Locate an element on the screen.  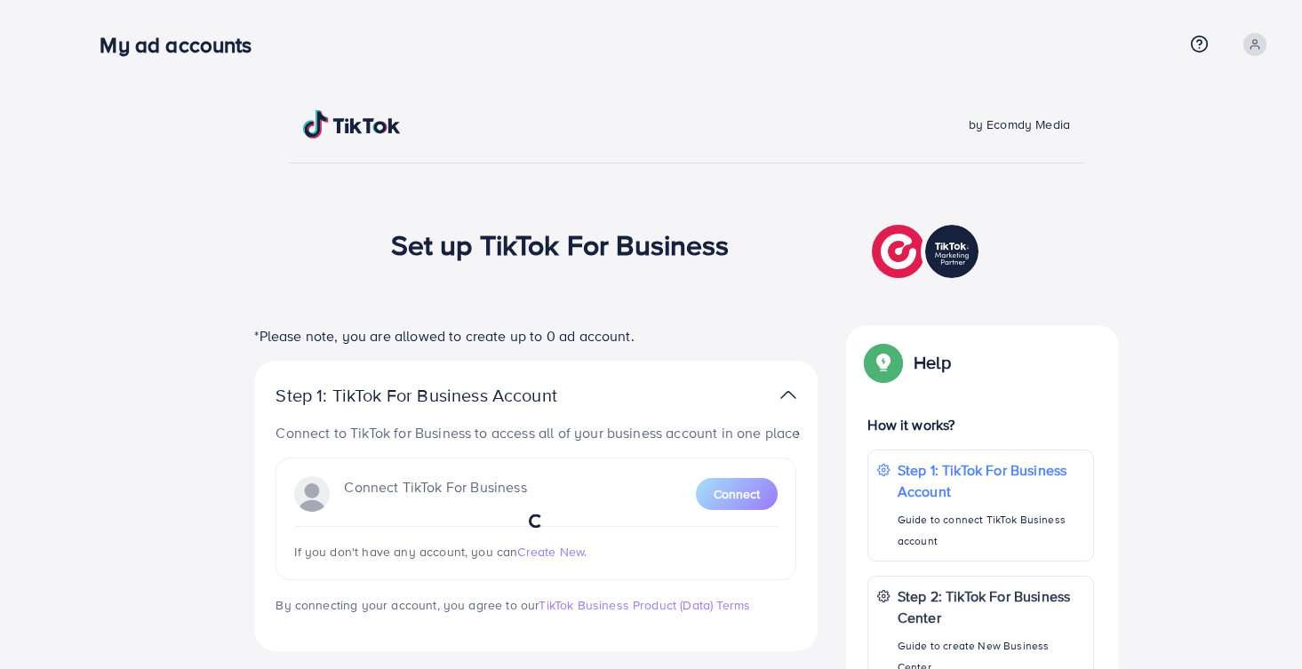
p: Guide to connect TikTok Business account is located at coordinates (991, 530).